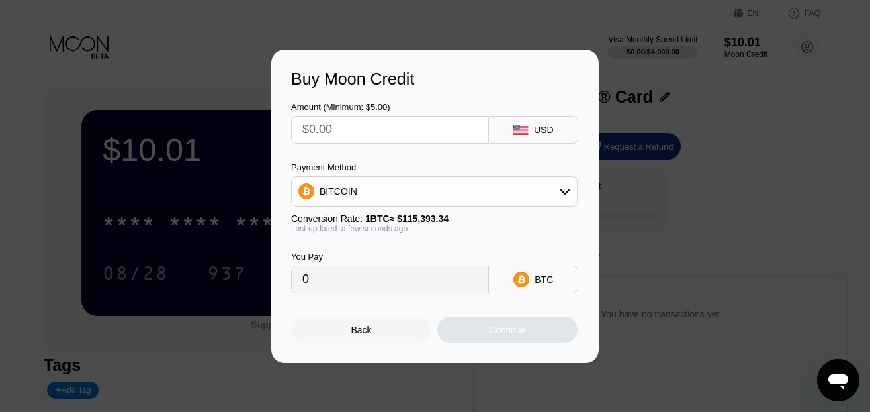 The width and height of the screenshot is (870, 412). What do you see at coordinates (407, 218) in the screenshot?
I see `span: 1 BTC ≈ $115,393.34` at bounding box center [407, 218].